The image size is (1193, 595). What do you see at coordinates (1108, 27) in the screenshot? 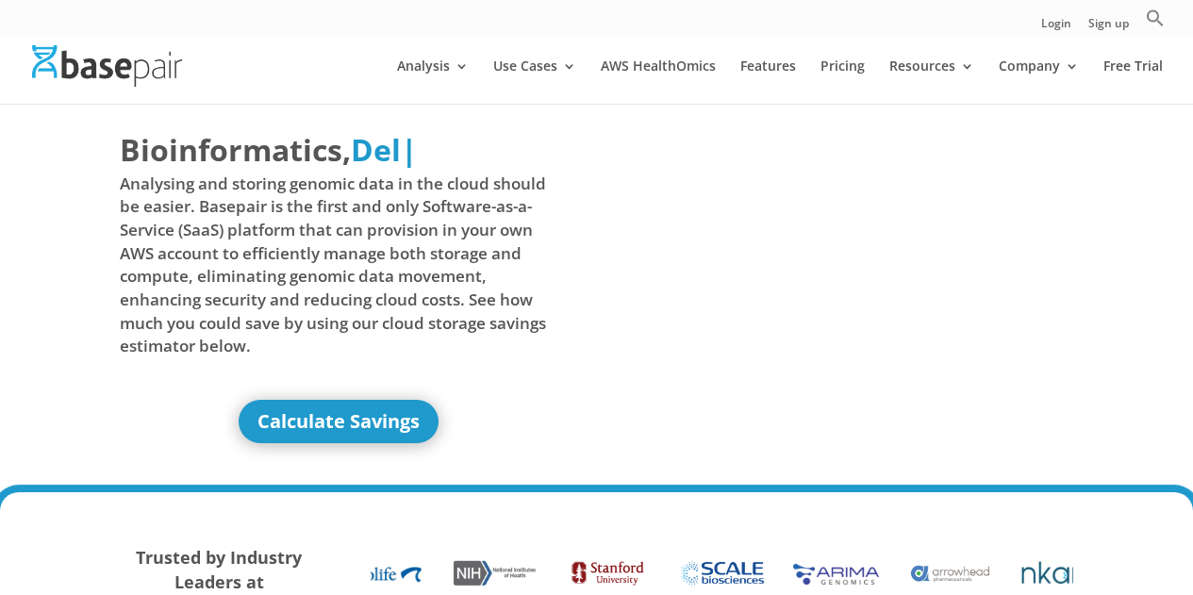
I see `a: Sign up` at bounding box center [1108, 27].